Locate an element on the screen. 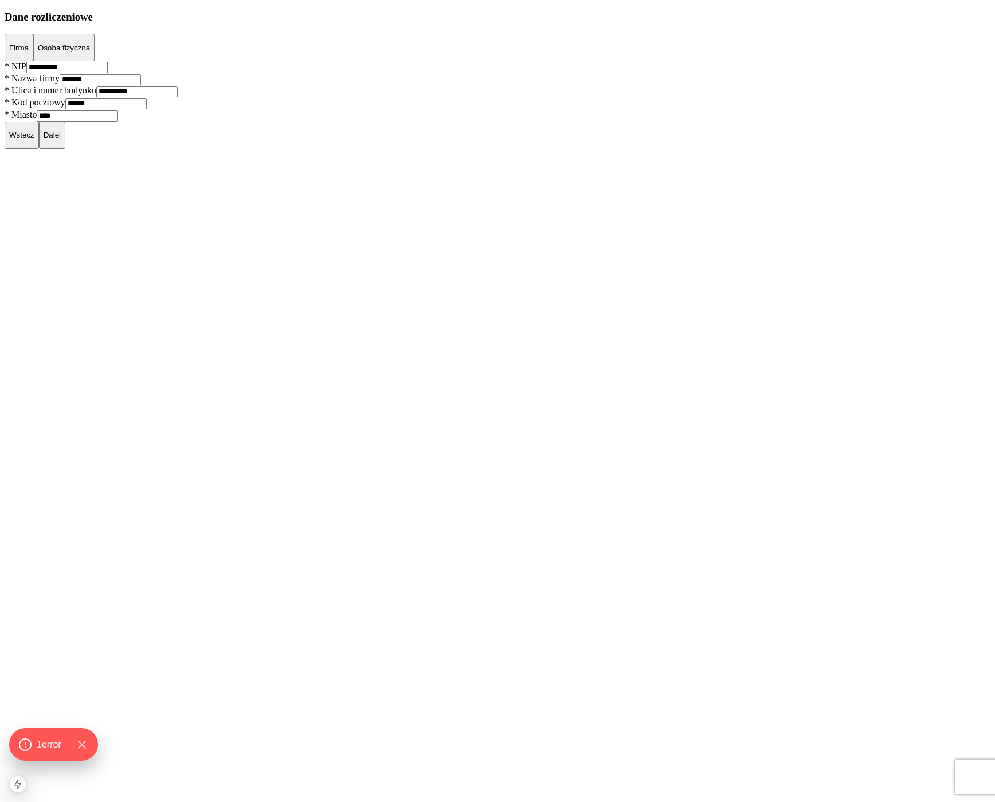 This screenshot has height=802, width=995. input: Nazwa firmy is located at coordinates (100, 80).